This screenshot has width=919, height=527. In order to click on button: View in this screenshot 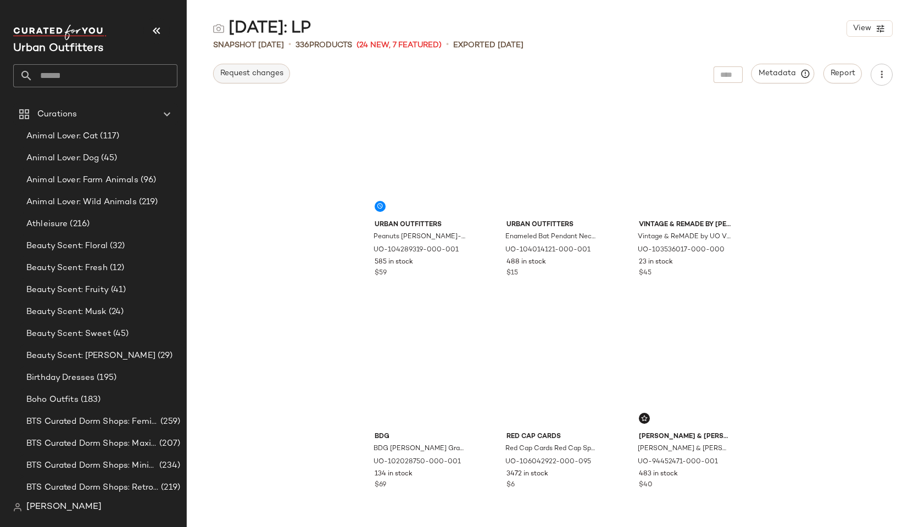, I will do `click(869, 29)`.